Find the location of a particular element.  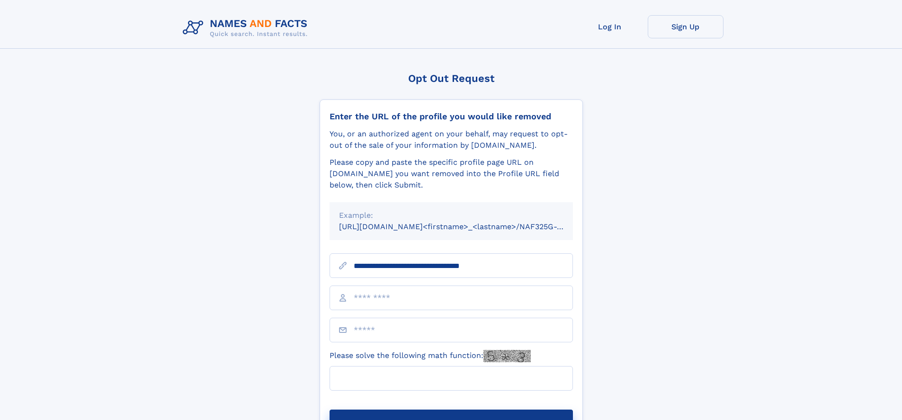

div: Example: is located at coordinates (451, 215).